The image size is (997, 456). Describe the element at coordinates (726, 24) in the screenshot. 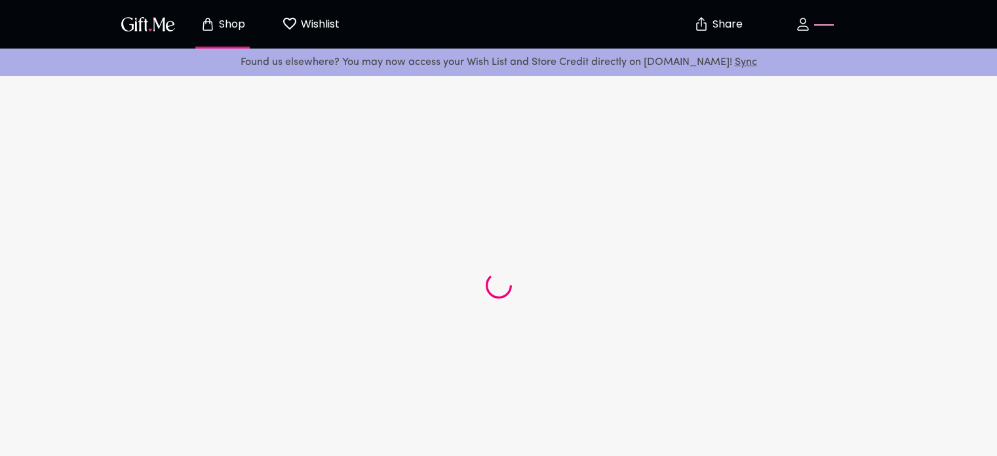

I see `p: Share` at that location.